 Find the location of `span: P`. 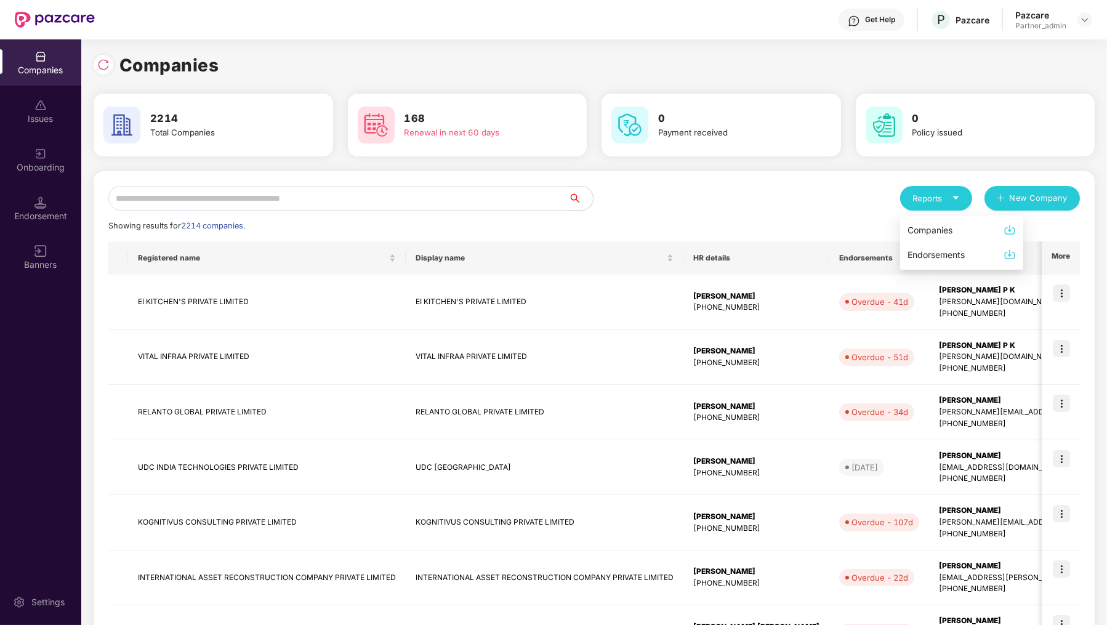

span: P is located at coordinates (941, 20).